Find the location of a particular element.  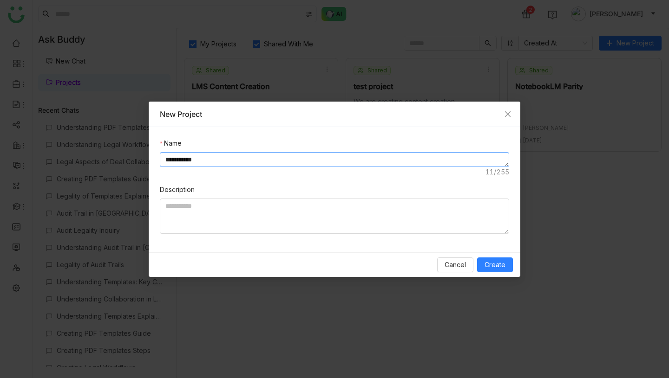

button: Create is located at coordinates (495, 265).